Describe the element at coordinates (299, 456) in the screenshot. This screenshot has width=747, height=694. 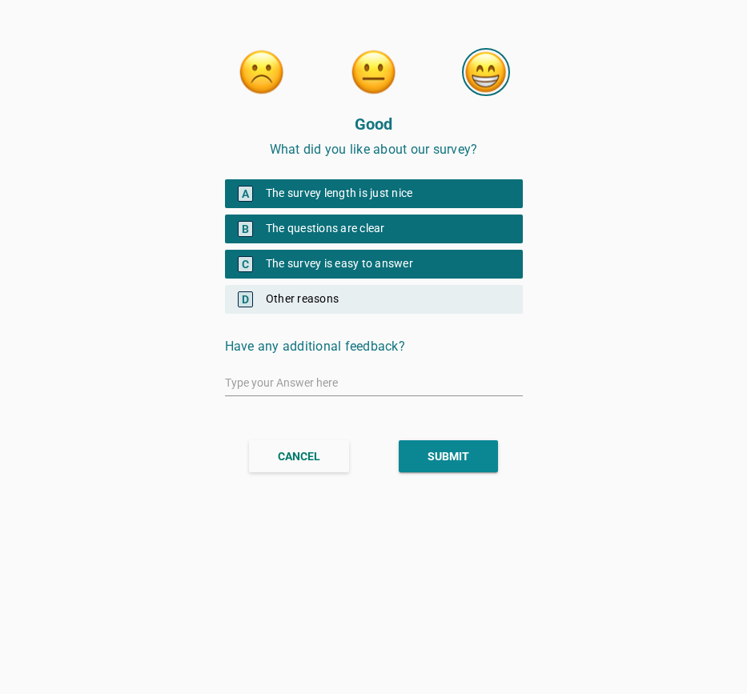
I see `button: CANCEL` at that location.